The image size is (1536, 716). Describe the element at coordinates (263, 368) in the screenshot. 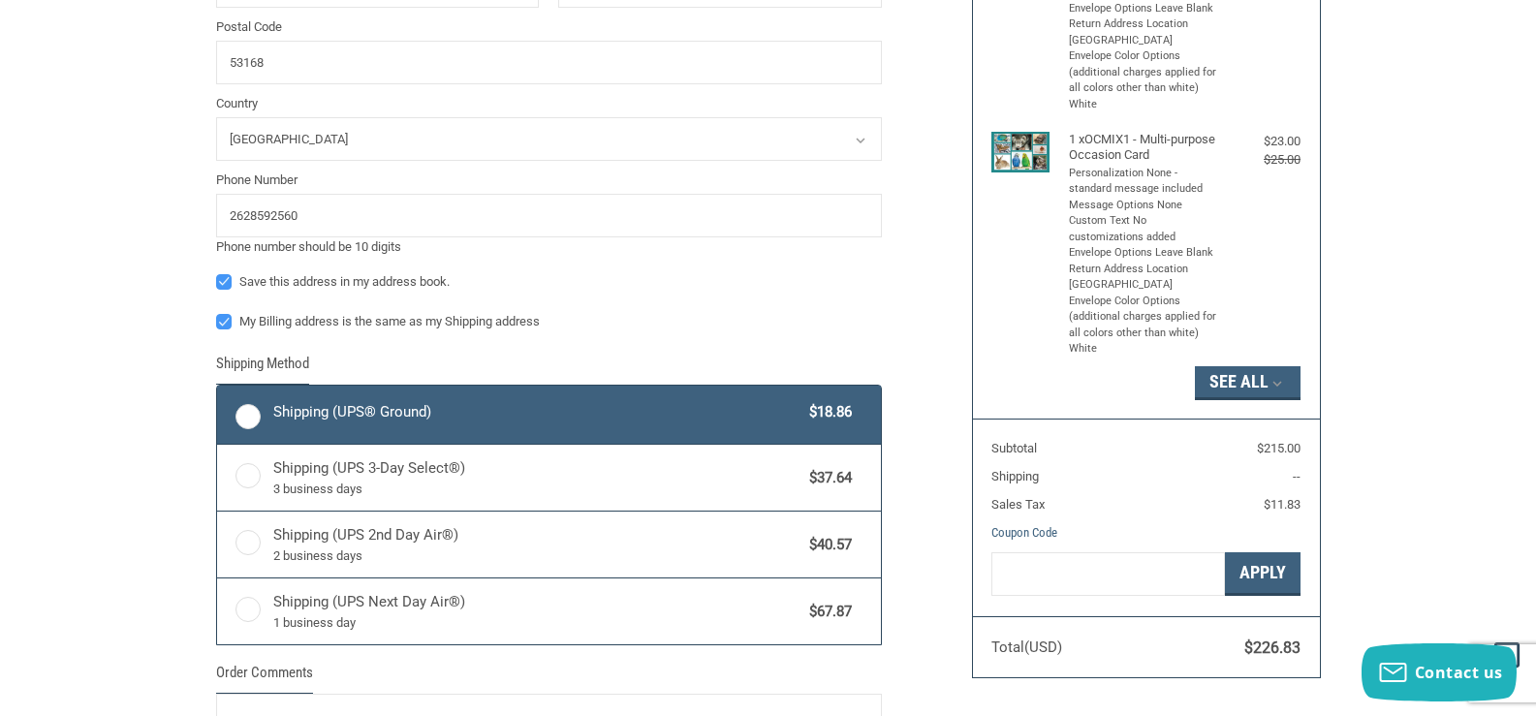

I see `legend: Shipping Method` at that location.